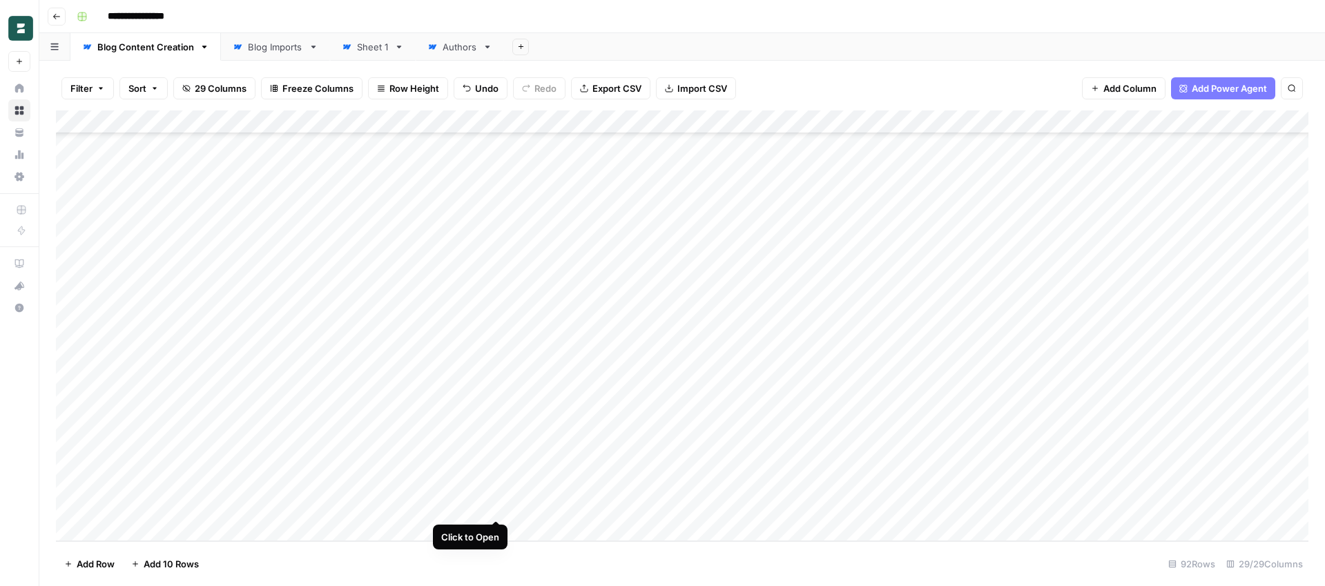 This screenshot has width=1325, height=586. Describe the element at coordinates (696, 88) in the screenshot. I see `button: Import CSV` at that location.